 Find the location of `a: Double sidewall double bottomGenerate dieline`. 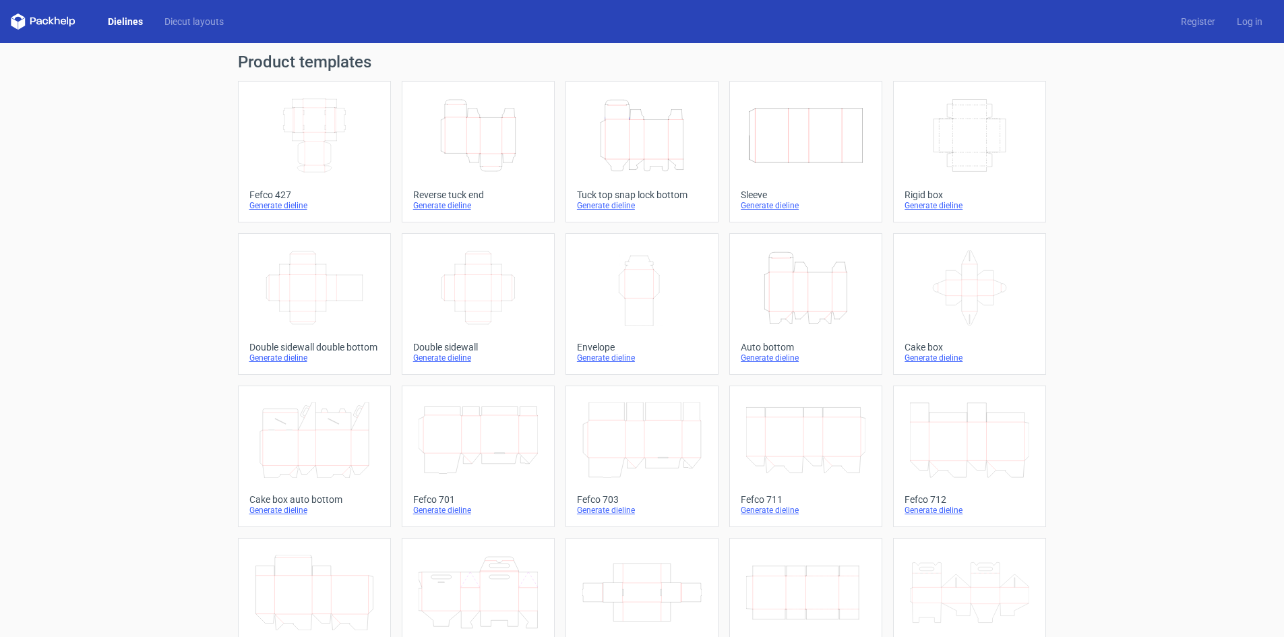

a: Double sidewall double bottomGenerate dieline is located at coordinates (314, 304).